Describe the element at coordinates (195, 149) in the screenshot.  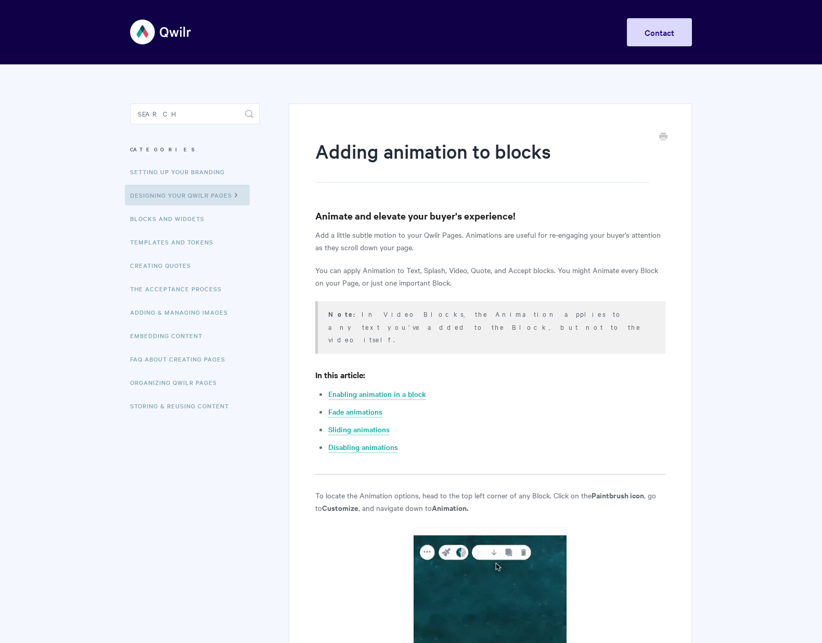
I see `h3: Categories` at that location.